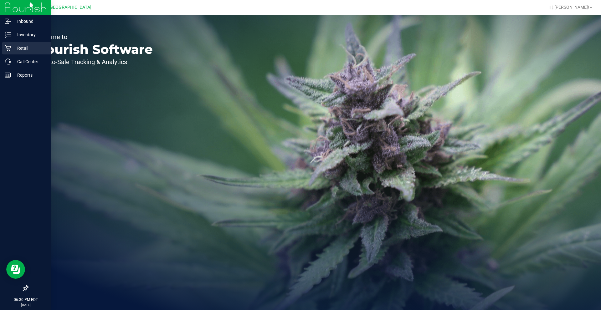 The width and height of the screenshot is (601, 310). What do you see at coordinates (30, 62) in the screenshot?
I see `p: Call Center` at bounding box center [30, 62].